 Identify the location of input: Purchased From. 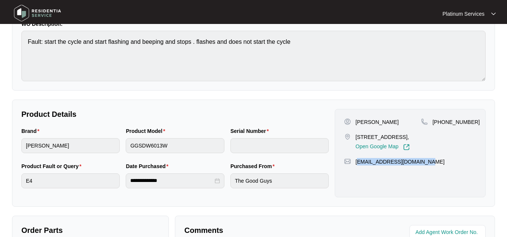
(279, 181).